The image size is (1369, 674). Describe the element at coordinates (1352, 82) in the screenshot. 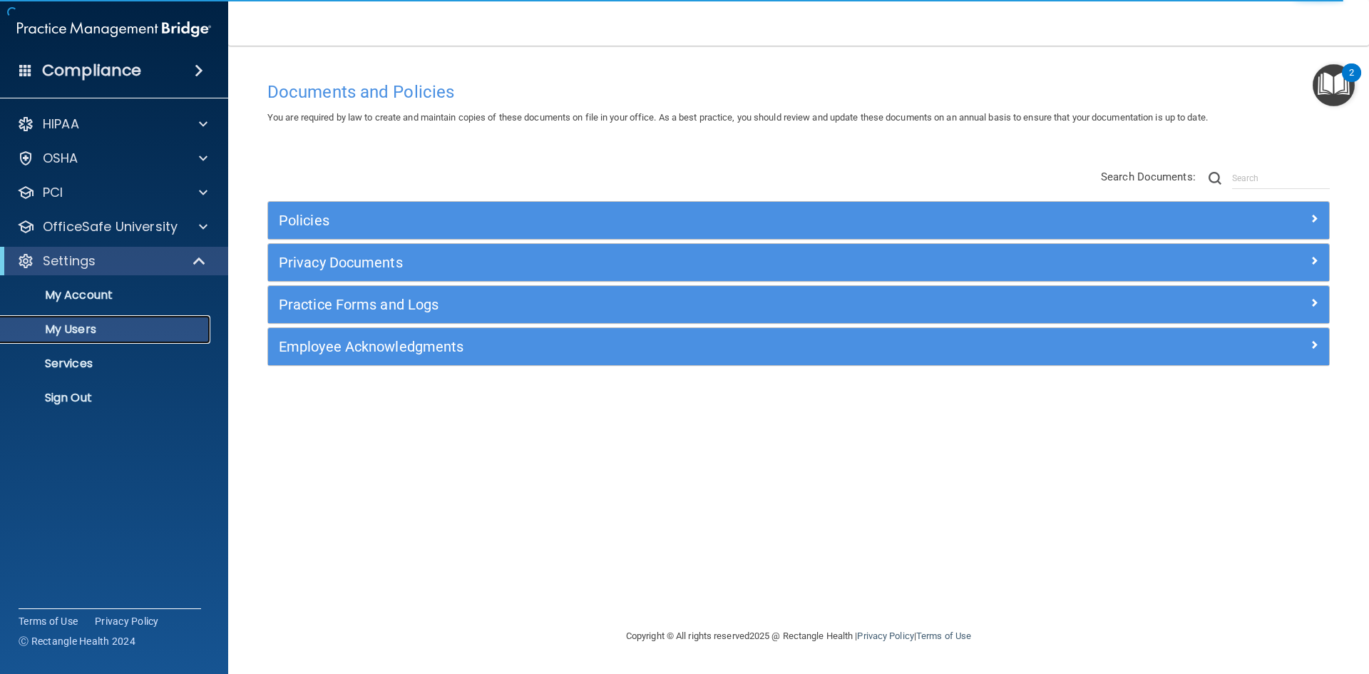

I see `div: 2` at that location.